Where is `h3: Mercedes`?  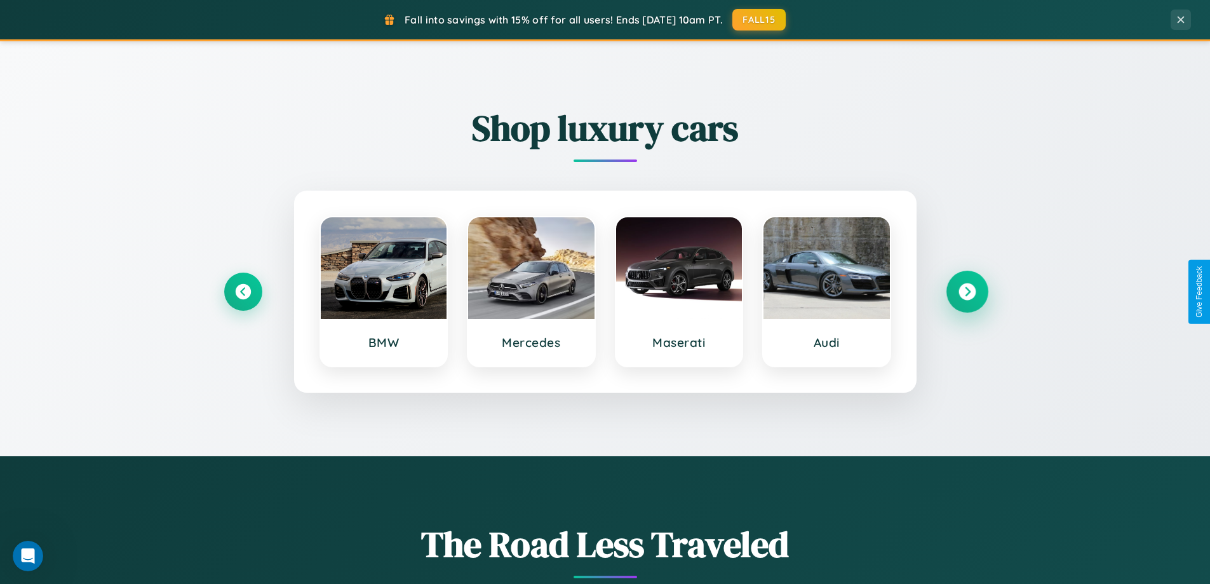 h3: Mercedes is located at coordinates (531, 342).